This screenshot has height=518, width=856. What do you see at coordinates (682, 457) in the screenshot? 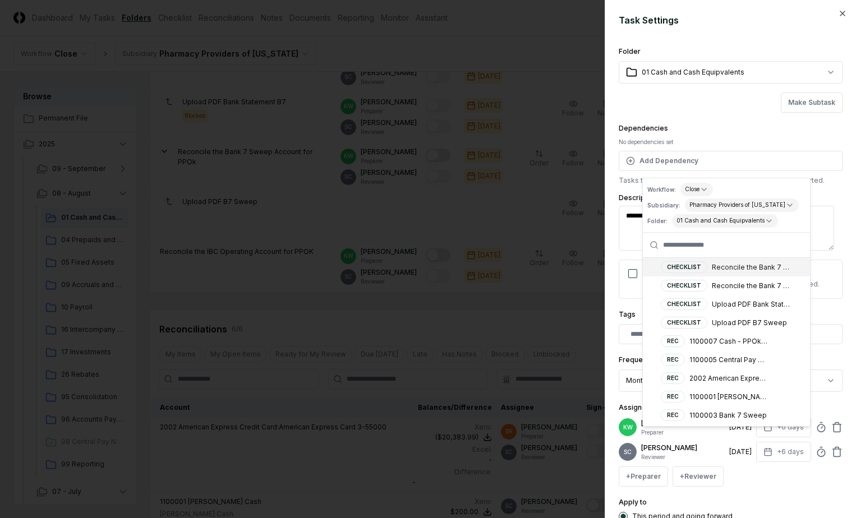
I see `p: Reviewer` at bounding box center [682, 457].